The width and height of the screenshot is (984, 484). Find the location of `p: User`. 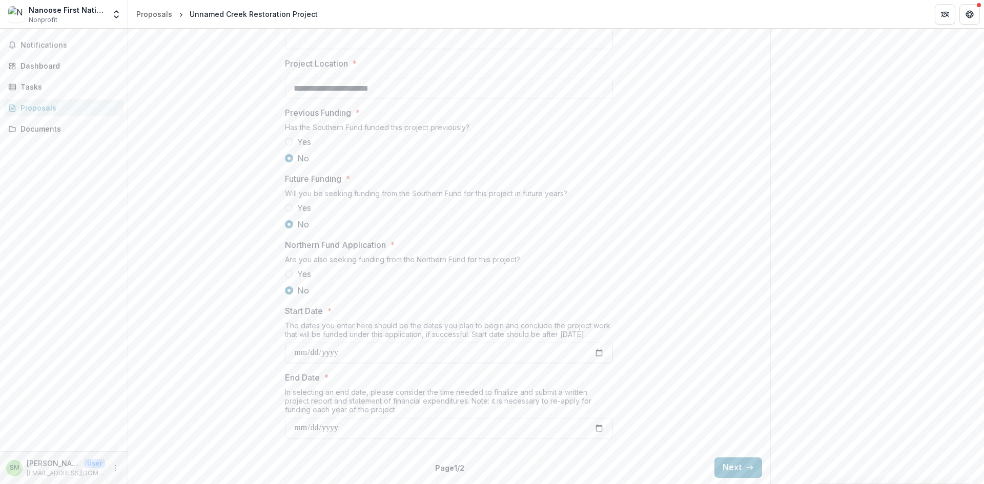

p: User is located at coordinates (94, 464).